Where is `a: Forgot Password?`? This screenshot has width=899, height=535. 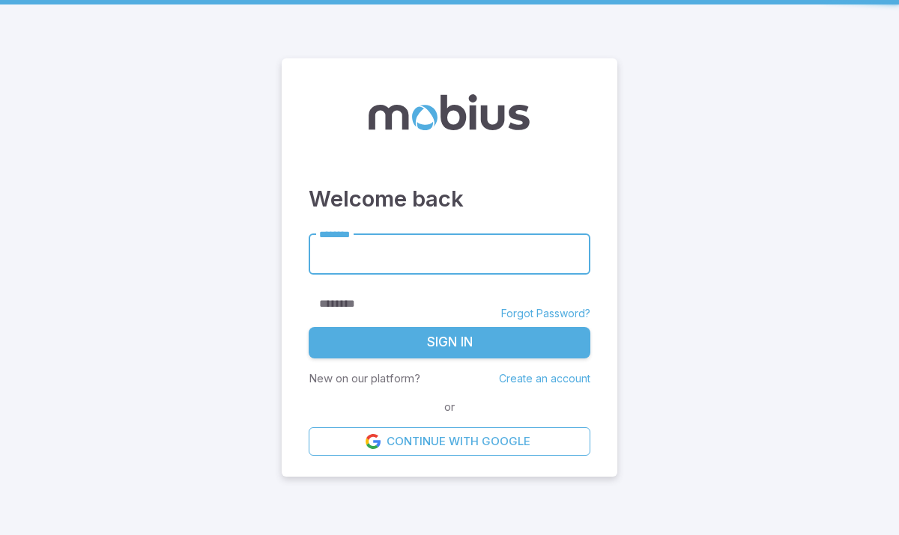
a: Forgot Password? is located at coordinates (545, 314).